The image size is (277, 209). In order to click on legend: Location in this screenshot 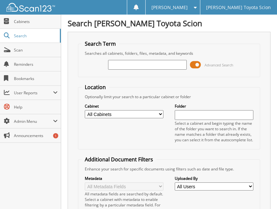, I will do `click(95, 87)`.